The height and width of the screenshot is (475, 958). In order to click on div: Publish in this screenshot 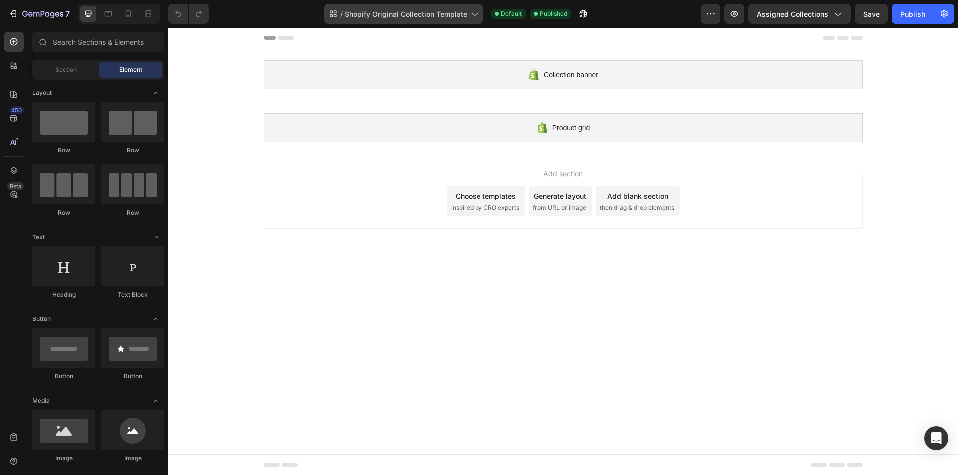, I will do `click(912, 14)`.